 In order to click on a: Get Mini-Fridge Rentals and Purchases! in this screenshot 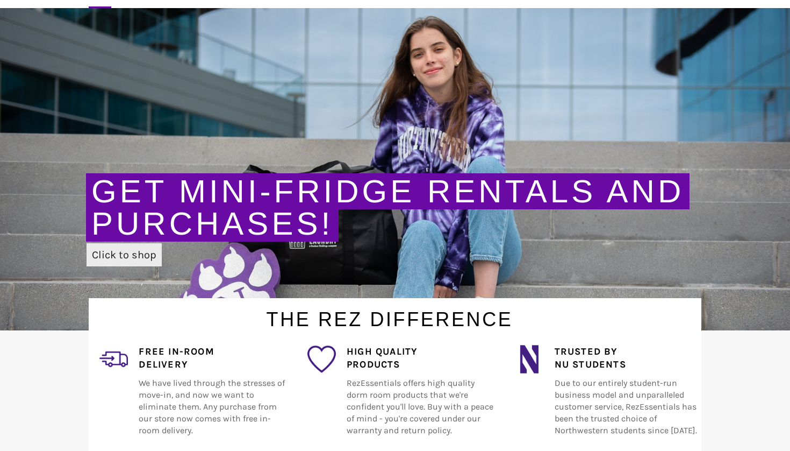, I will do `click(388, 207)`.